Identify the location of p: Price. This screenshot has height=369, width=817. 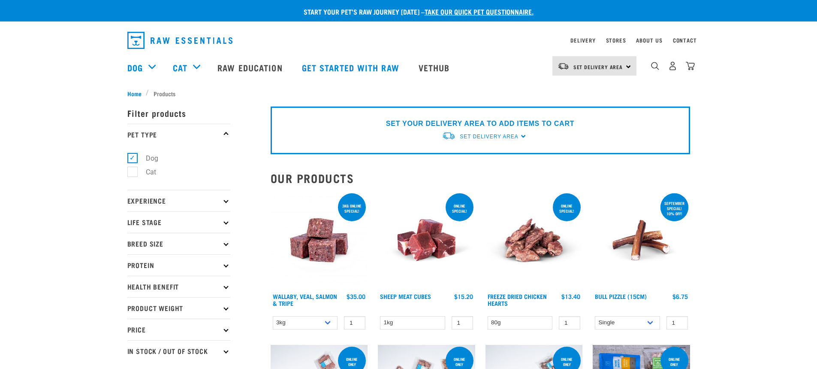
(179, 329).